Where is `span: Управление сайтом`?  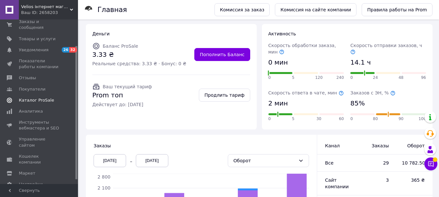 span: Управление сайтом is located at coordinates (39, 142).